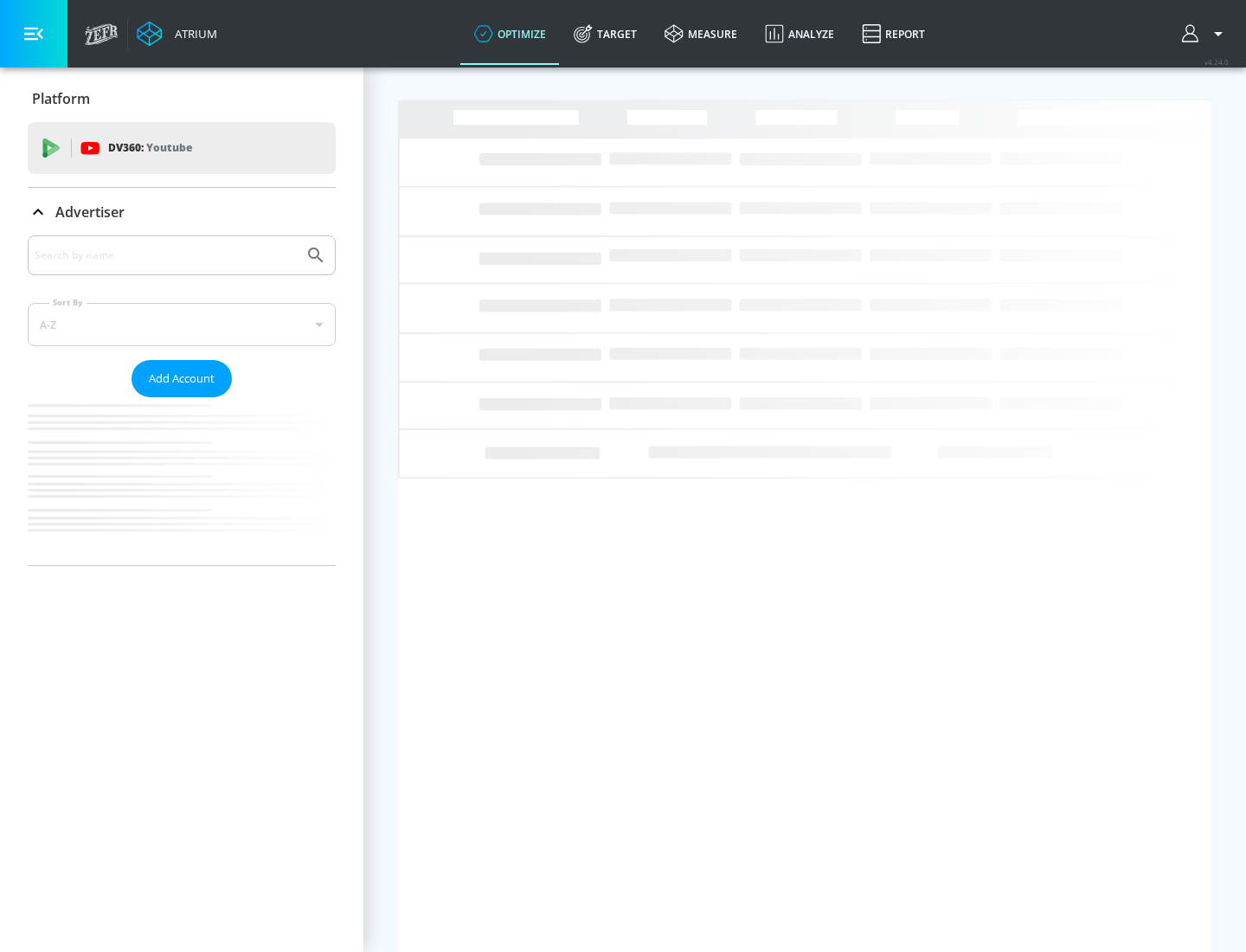 The image size is (1246, 952). I want to click on div: Atrium, so click(192, 34).